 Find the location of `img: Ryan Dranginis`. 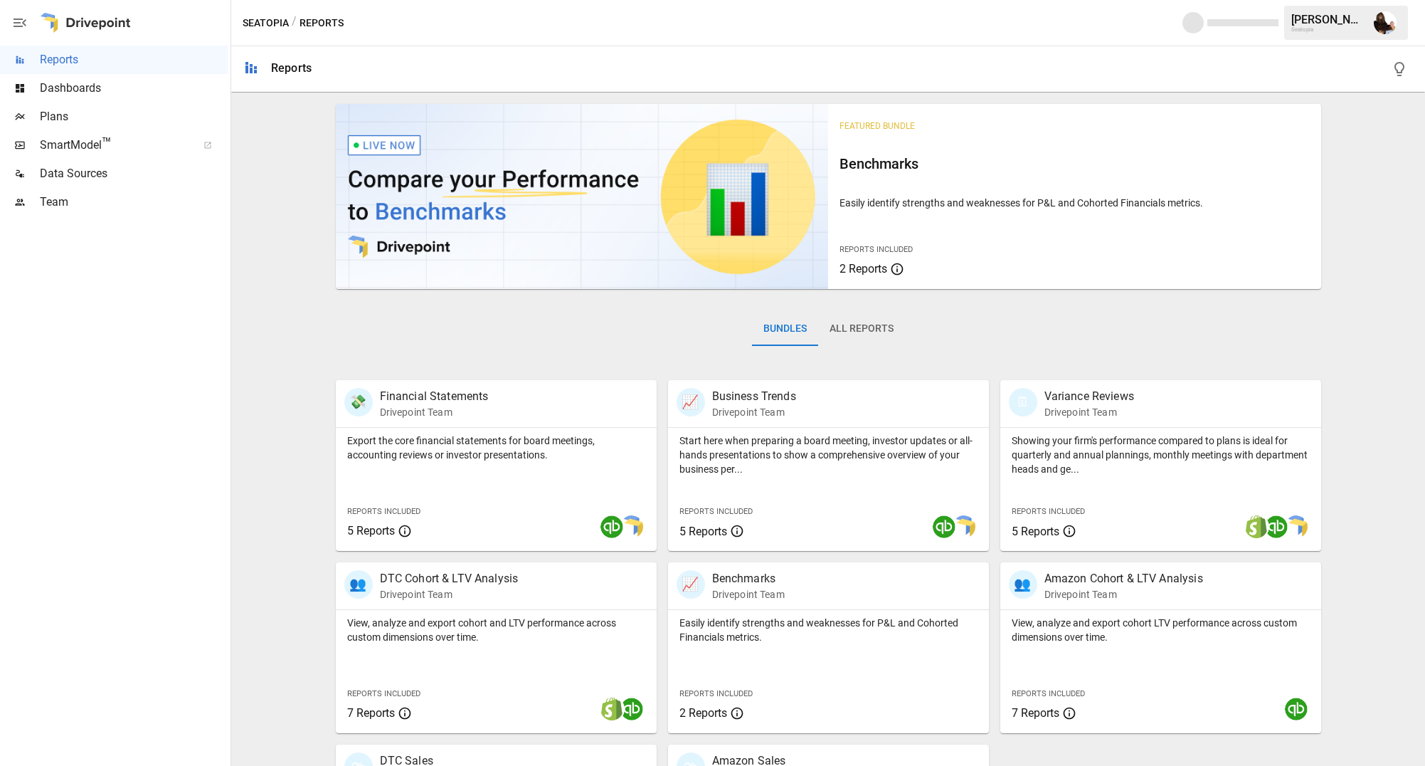

img: Ryan Dranginis is located at coordinates (1385, 23).